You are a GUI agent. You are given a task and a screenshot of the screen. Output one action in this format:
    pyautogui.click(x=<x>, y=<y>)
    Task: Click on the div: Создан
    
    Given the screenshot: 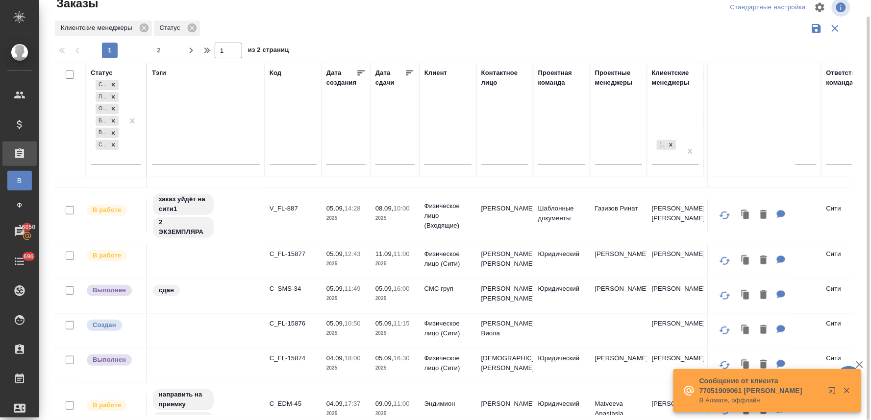 What is the action you would take?
    pyautogui.click(x=101, y=85)
    